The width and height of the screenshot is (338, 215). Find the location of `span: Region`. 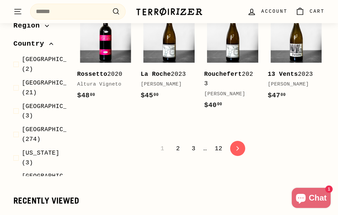

span: Region is located at coordinates (29, 26).